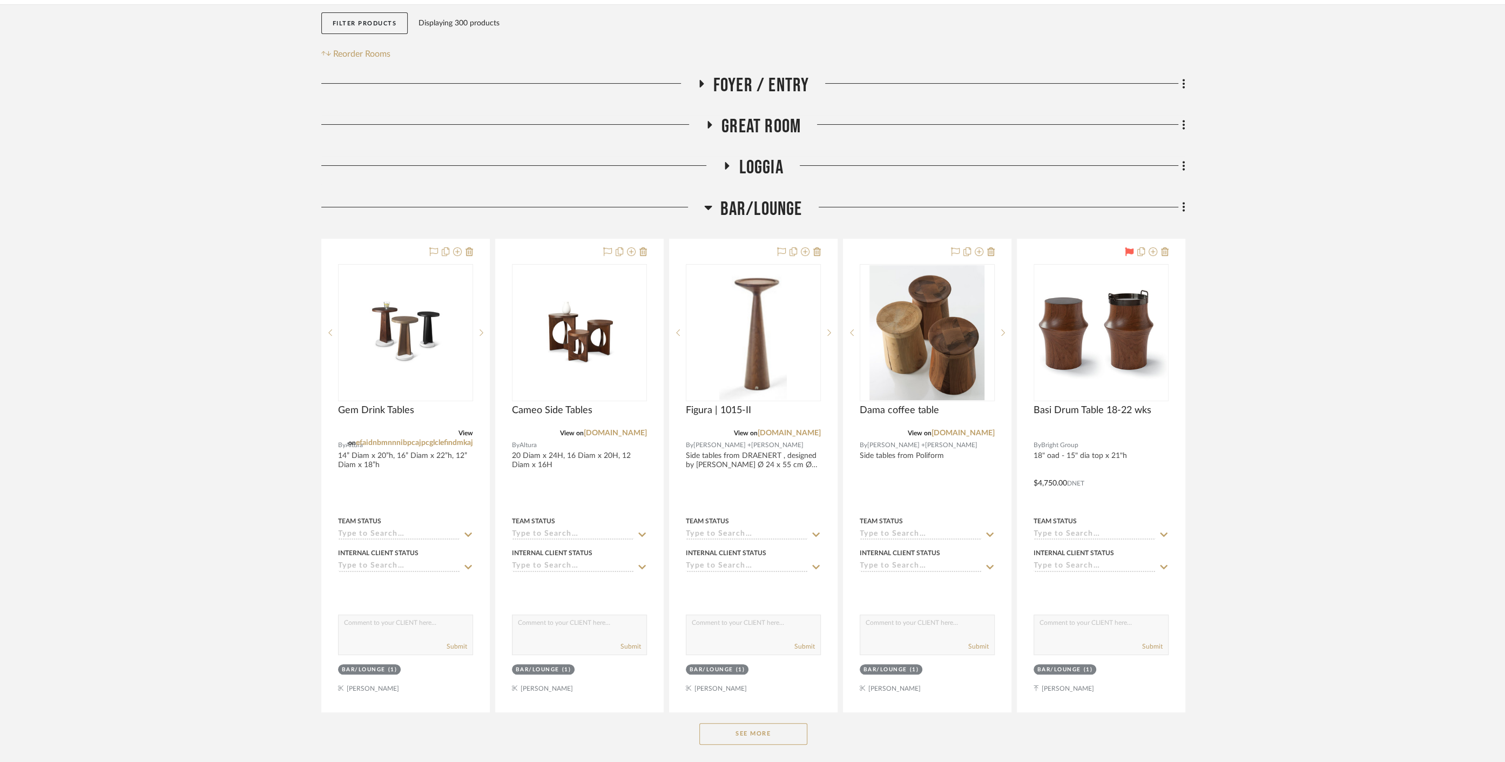 Image resolution: width=1505 pixels, height=762 pixels. I want to click on span: Dama coffee table, so click(899, 410).